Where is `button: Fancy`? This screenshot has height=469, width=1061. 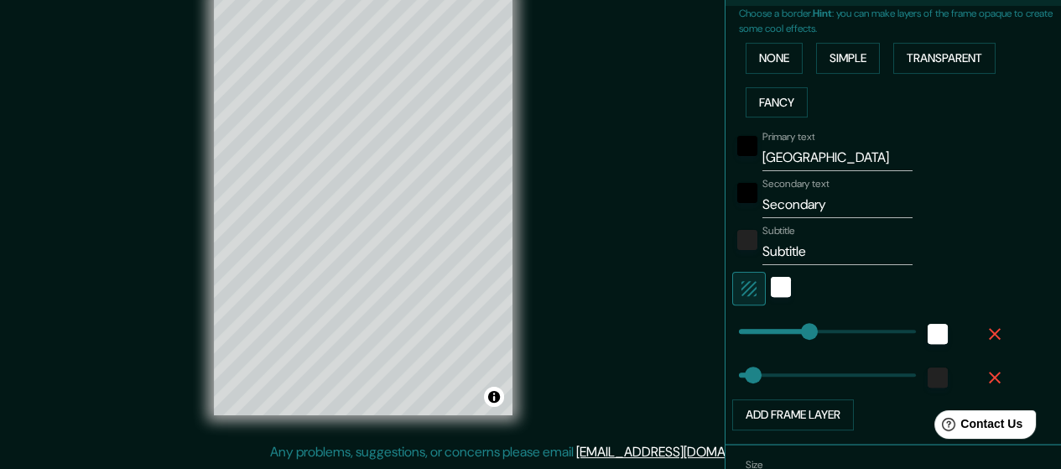 button: Fancy is located at coordinates (777, 102).